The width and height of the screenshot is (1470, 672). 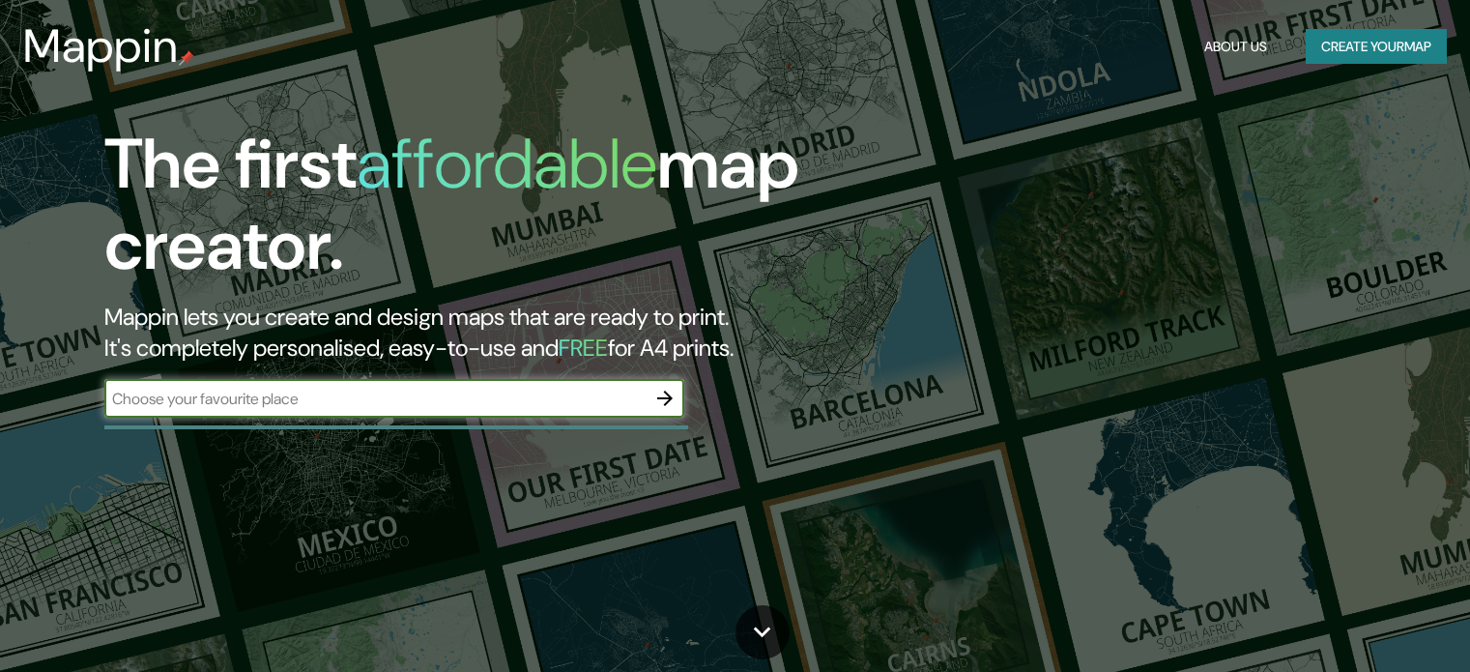 What do you see at coordinates (507, 163) in the screenshot?
I see `h1: affordable` at bounding box center [507, 163].